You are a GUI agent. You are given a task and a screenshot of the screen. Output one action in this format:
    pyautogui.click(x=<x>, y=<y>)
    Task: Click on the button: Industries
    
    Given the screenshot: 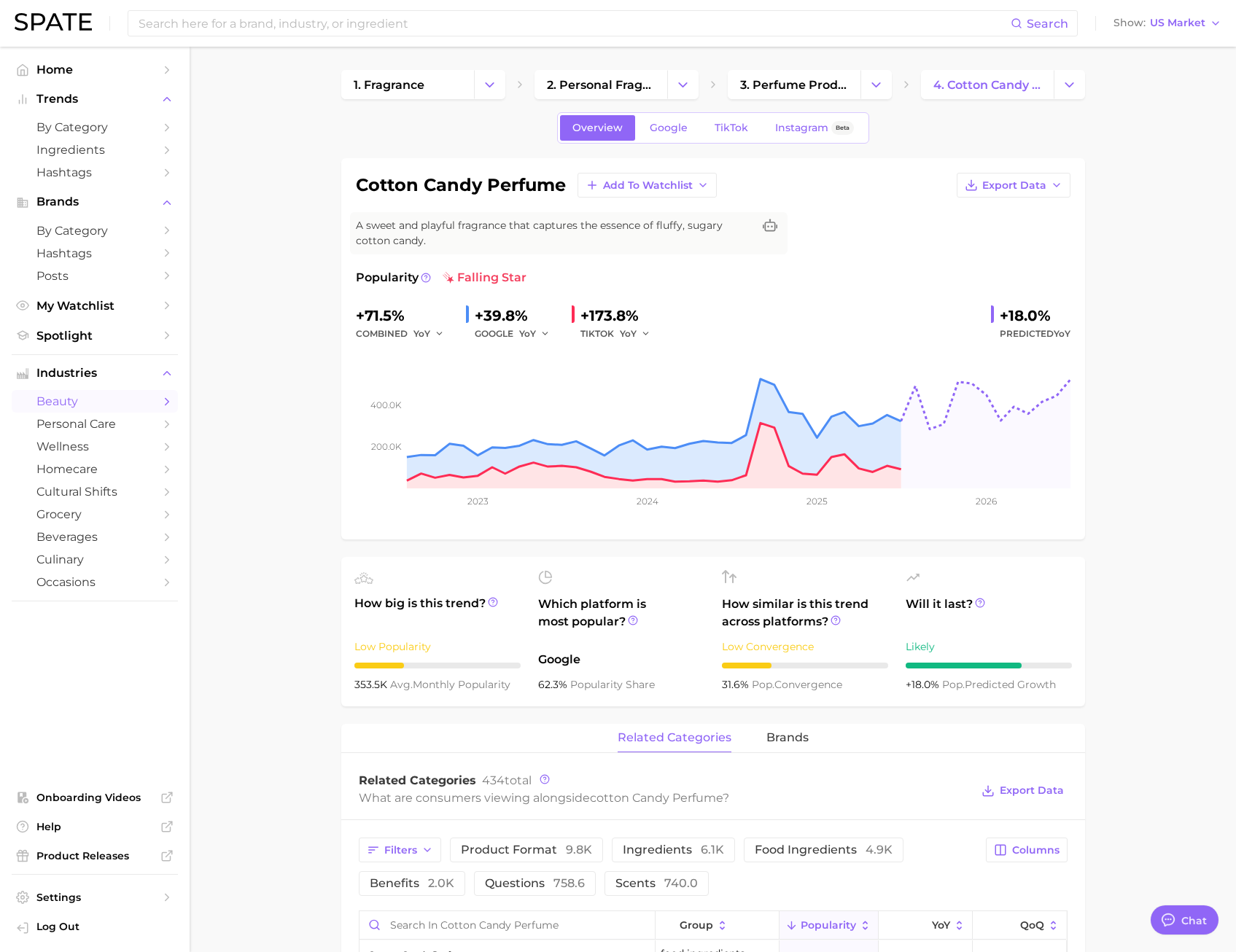 What is the action you would take?
    pyautogui.click(x=95, y=373)
    